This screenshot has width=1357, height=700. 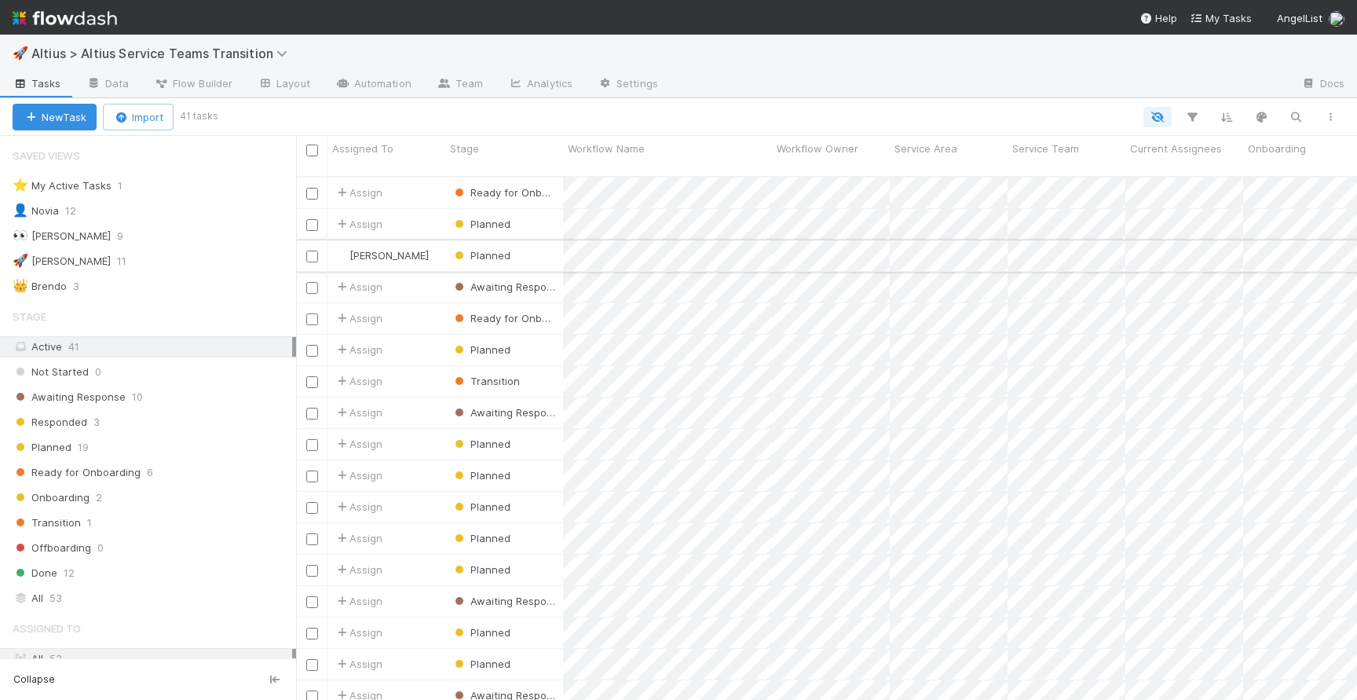 I want to click on a: Data, so click(x=108, y=85).